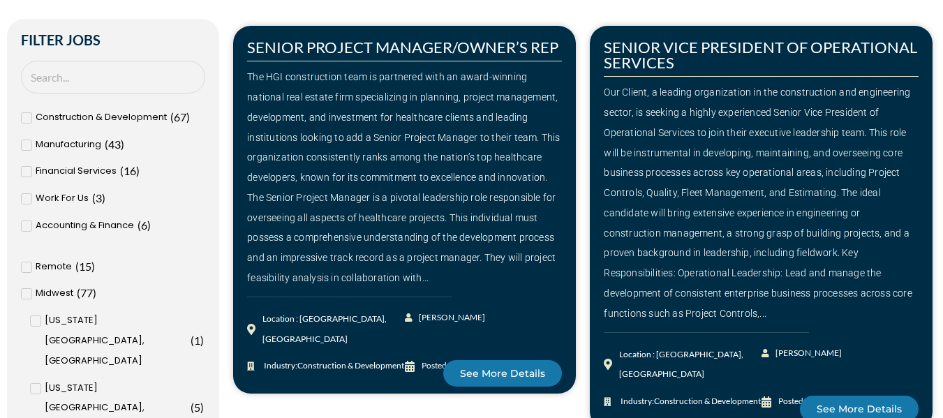 Image resolution: width=943 pixels, height=418 pixels. I want to click on span: 77, so click(87, 293).